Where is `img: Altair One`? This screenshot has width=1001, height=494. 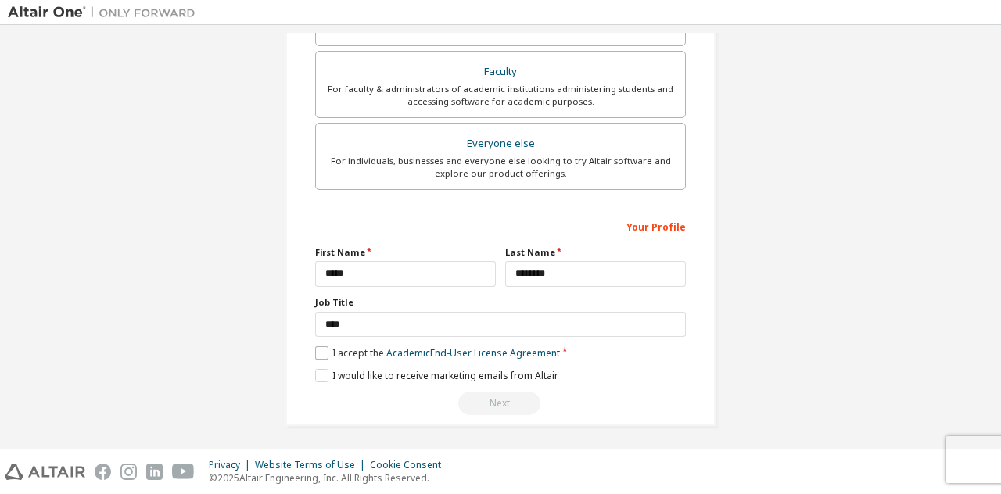 img: Altair One is located at coordinates (106, 13).